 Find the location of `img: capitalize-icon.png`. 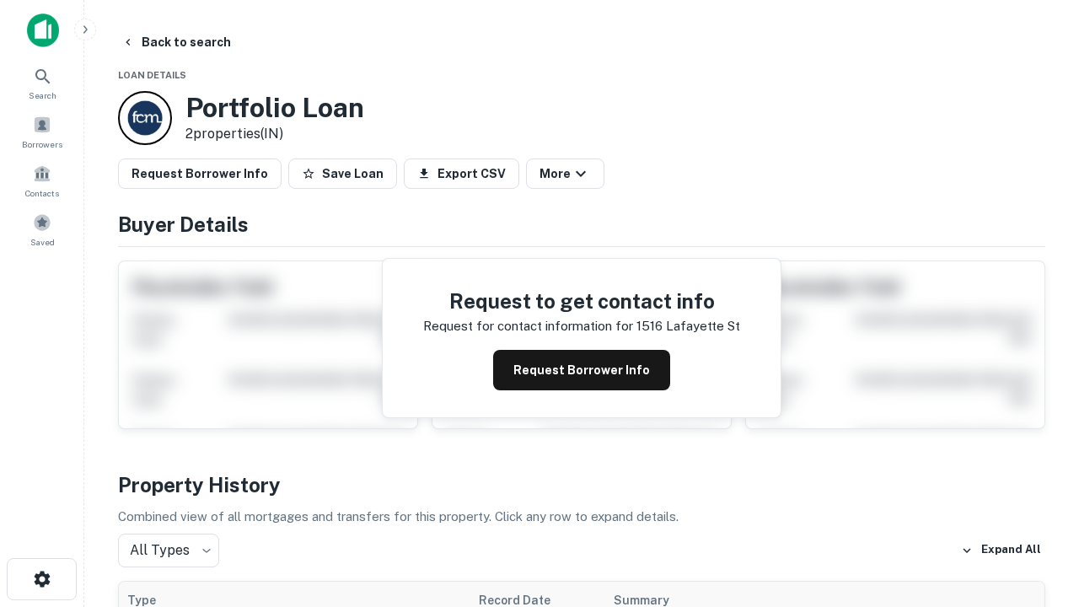

img: capitalize-icon.png is located at coordinates (43, 30).